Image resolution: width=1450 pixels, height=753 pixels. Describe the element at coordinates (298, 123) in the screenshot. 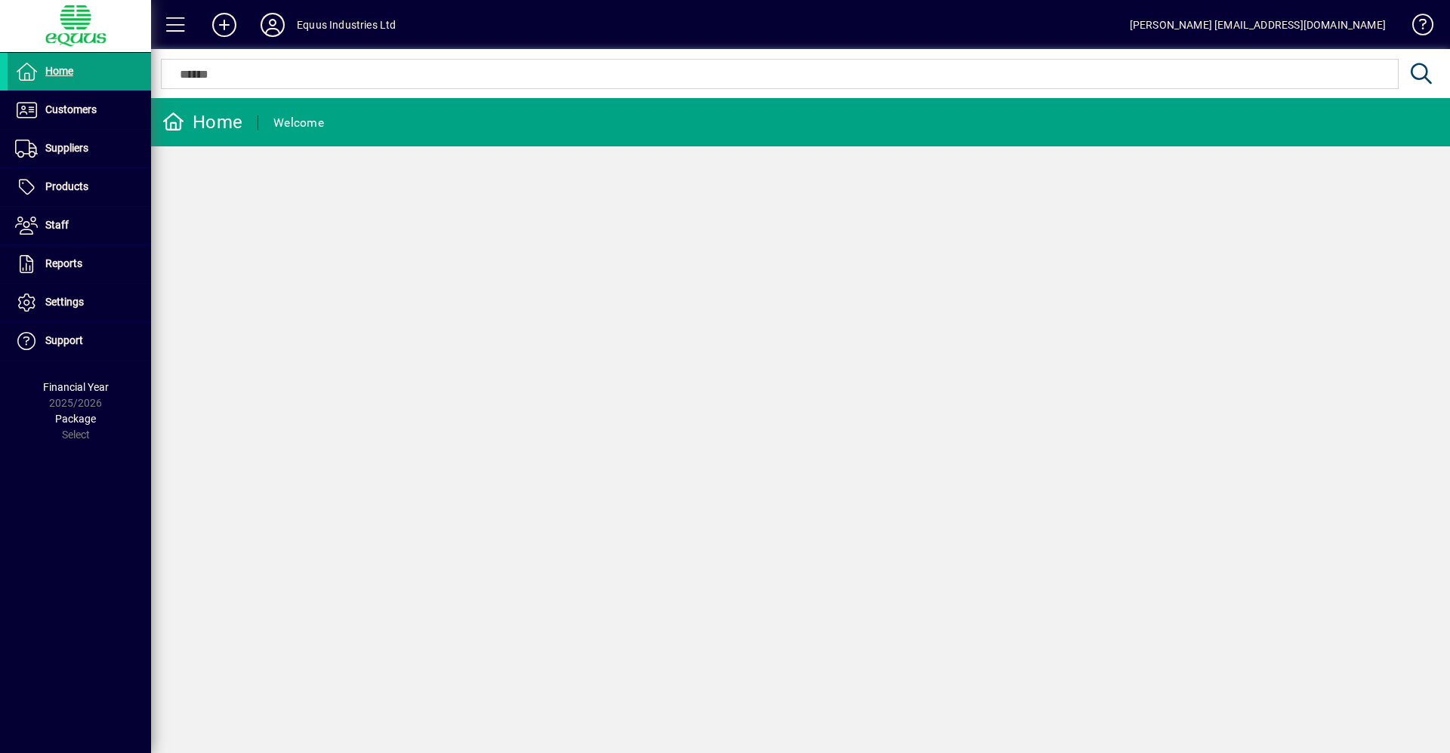

I see `div: Welcome` at that location.